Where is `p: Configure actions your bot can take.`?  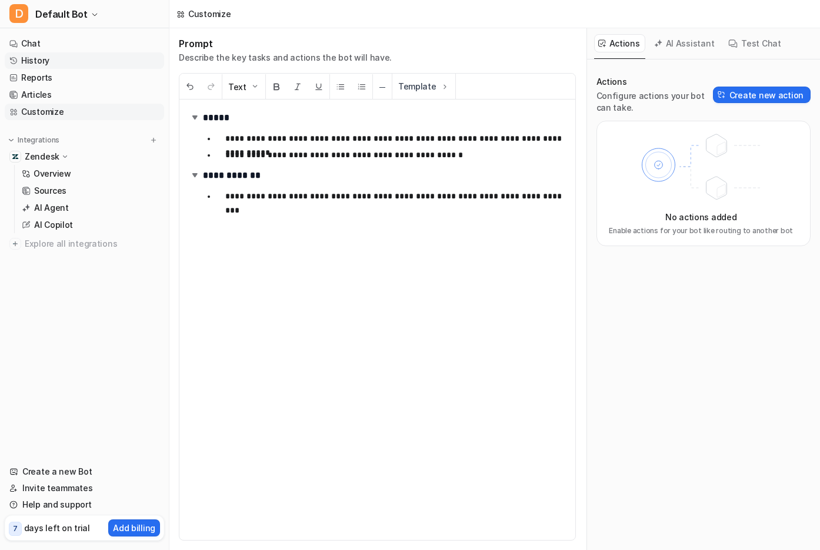 p: Configure actions your bot can take. is located at coordinates (655, 102).